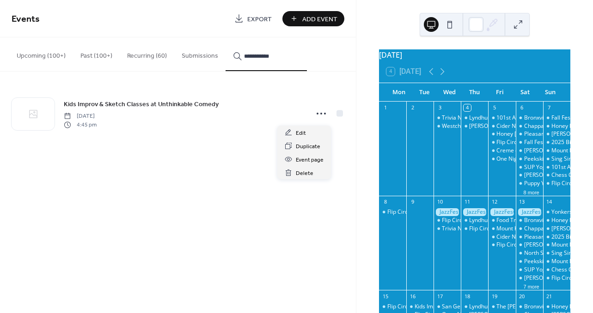  Describe the element at coordinates (556, 212) in the screenshot. I see `div: Yonkers Marathon, Half Marathon & 5K` at that location.